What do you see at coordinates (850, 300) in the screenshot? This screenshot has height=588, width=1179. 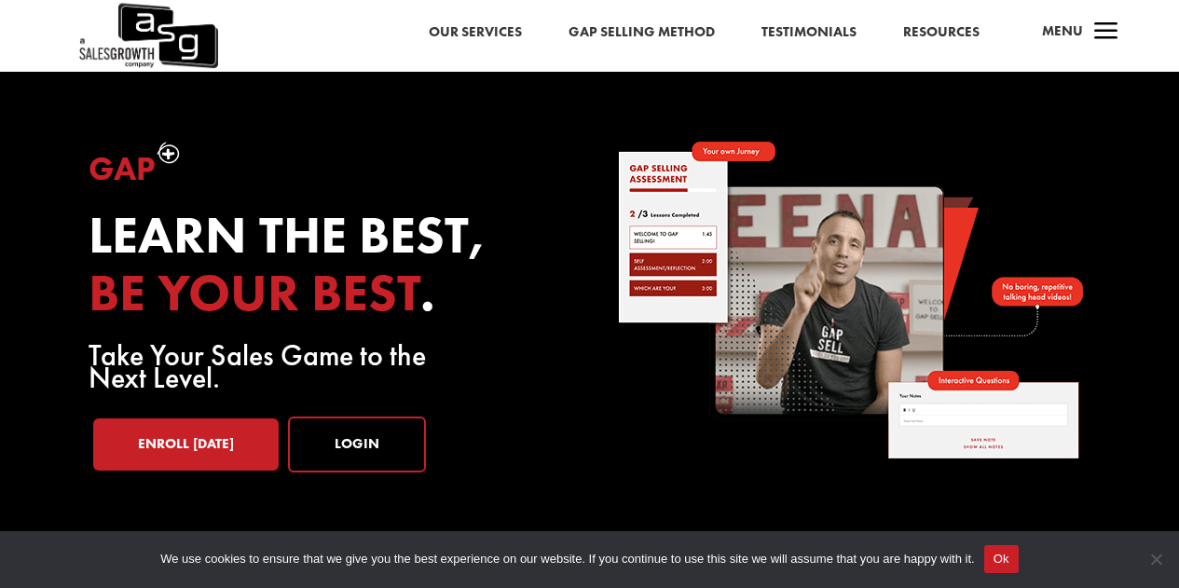 I see `img: self-paced-sales-course-online` at bounding box center [850, 300].